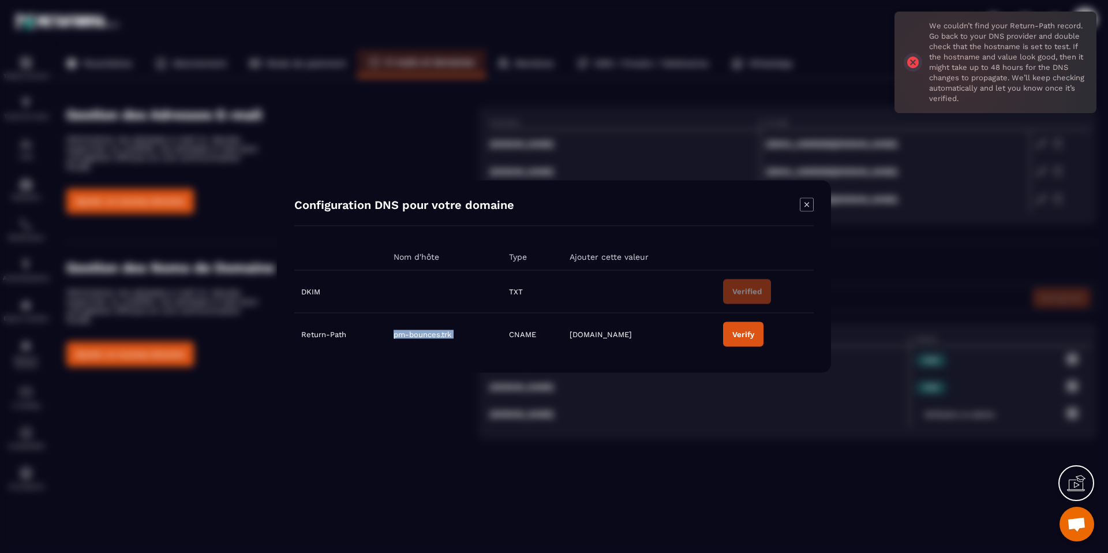  Describe the element at coordinates (1077, 524) in the screenshot. I see `a: Ouvrir le chat` at that location.